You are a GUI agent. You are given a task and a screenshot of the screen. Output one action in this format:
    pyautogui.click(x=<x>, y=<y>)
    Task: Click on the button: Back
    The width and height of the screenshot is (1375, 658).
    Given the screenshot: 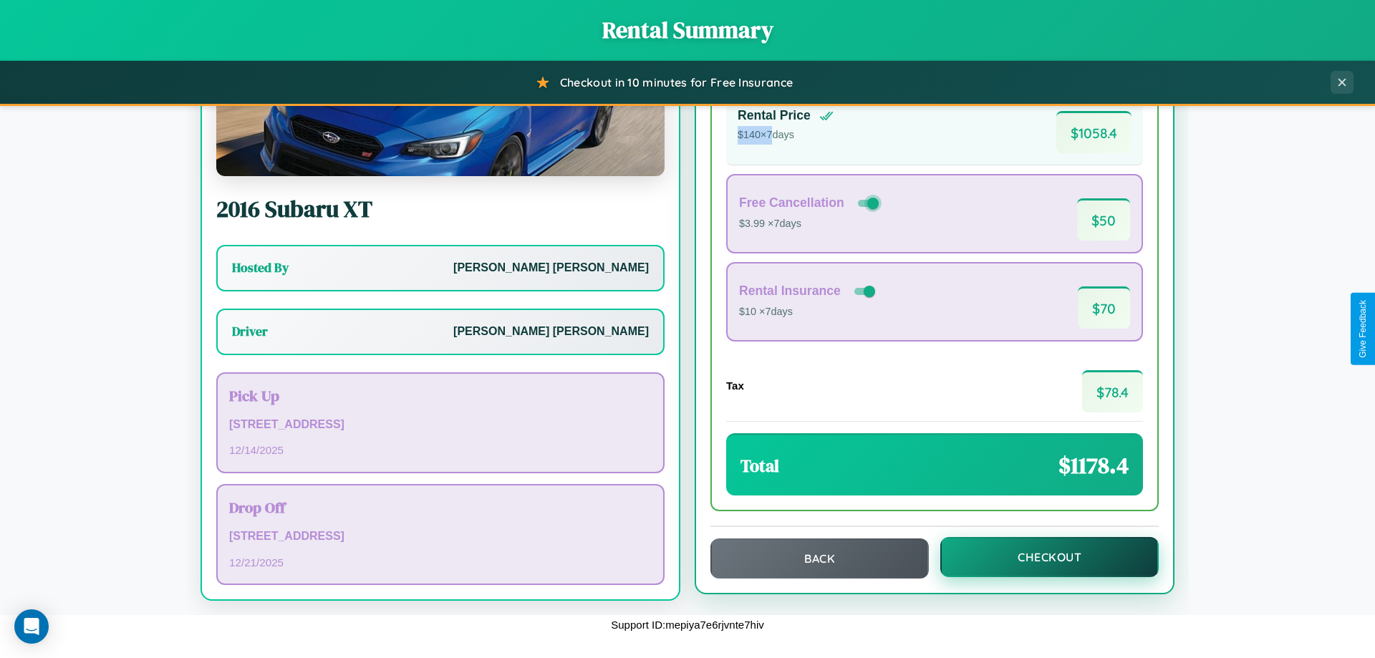 What is the action you would take?
    pyautogui.click(x=819, y=559)
    